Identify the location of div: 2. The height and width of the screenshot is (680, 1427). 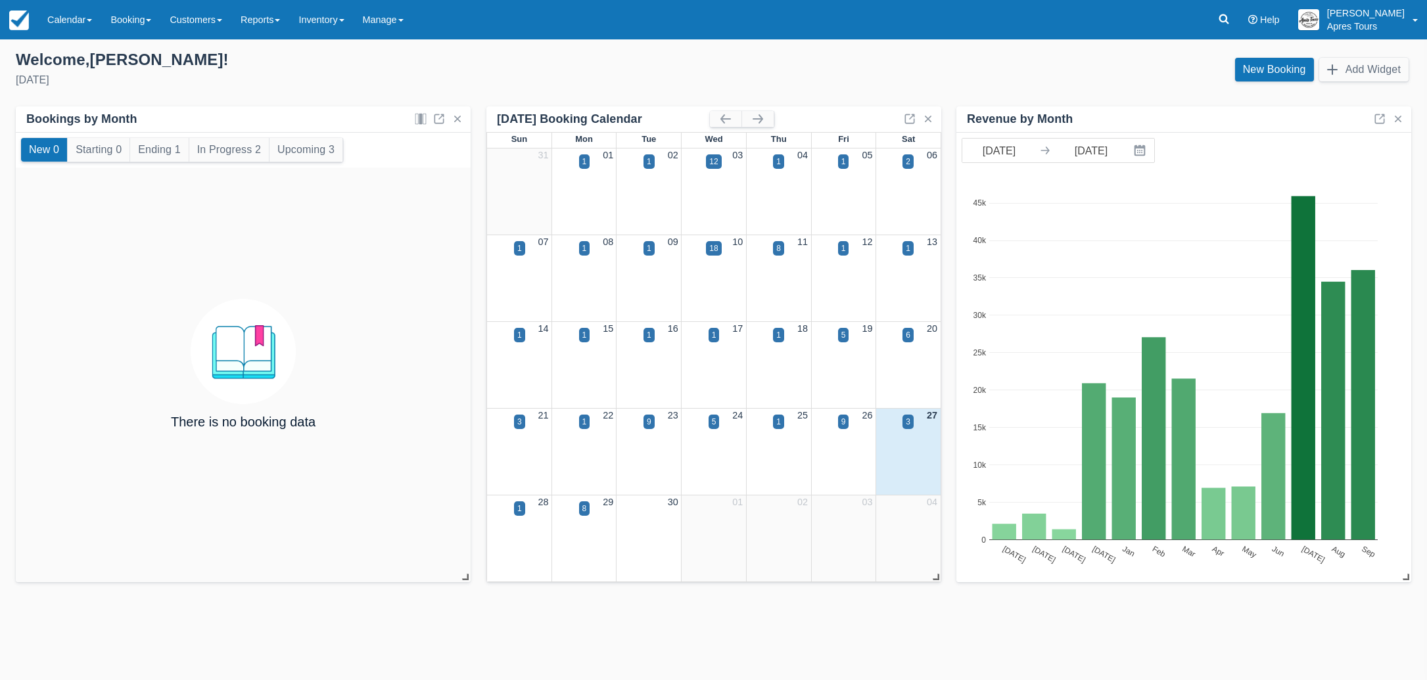
(908, 162).